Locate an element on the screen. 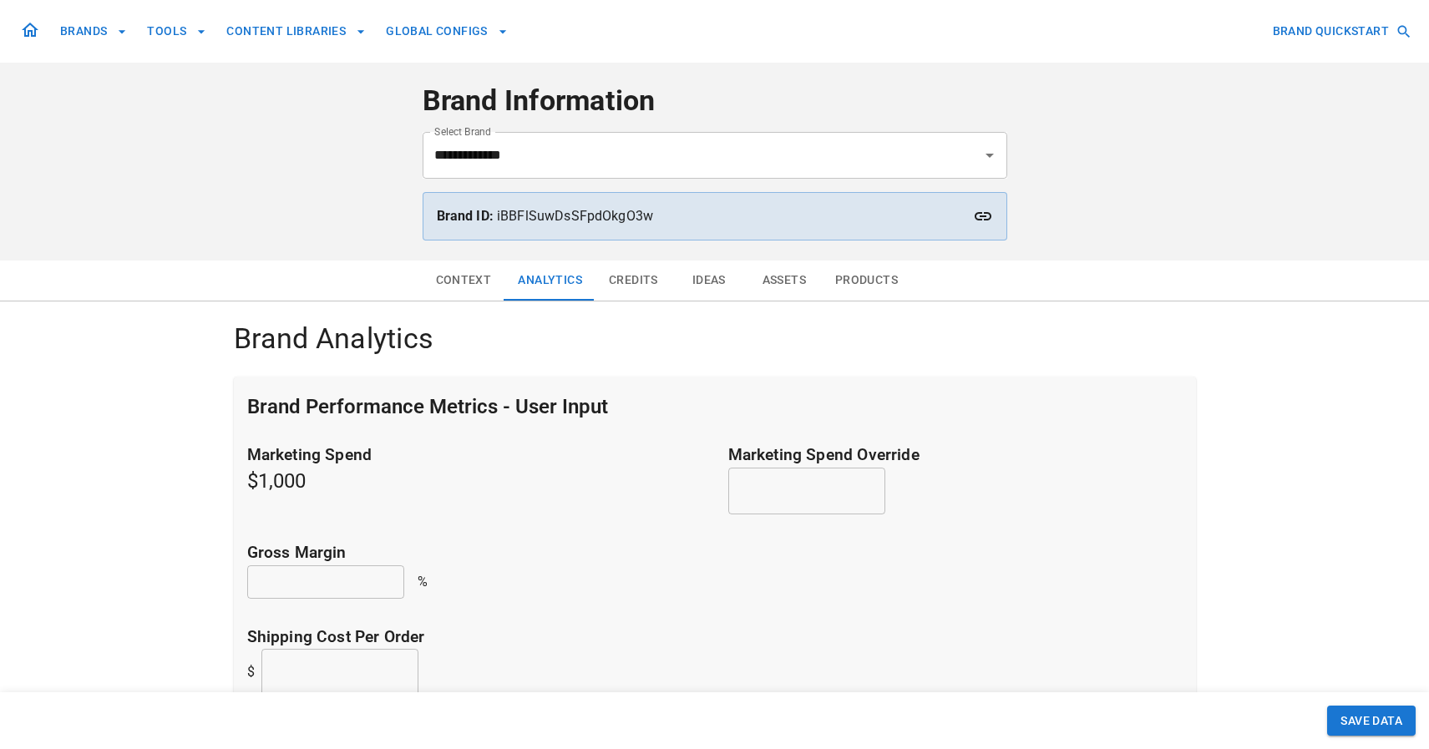 This screenshot has width=1429, height=749. button: Context is located at coordinates (464, 281).